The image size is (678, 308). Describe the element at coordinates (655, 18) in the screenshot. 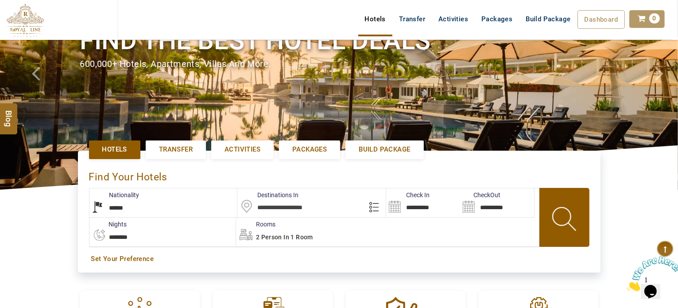

I see `span: 0` at that location.